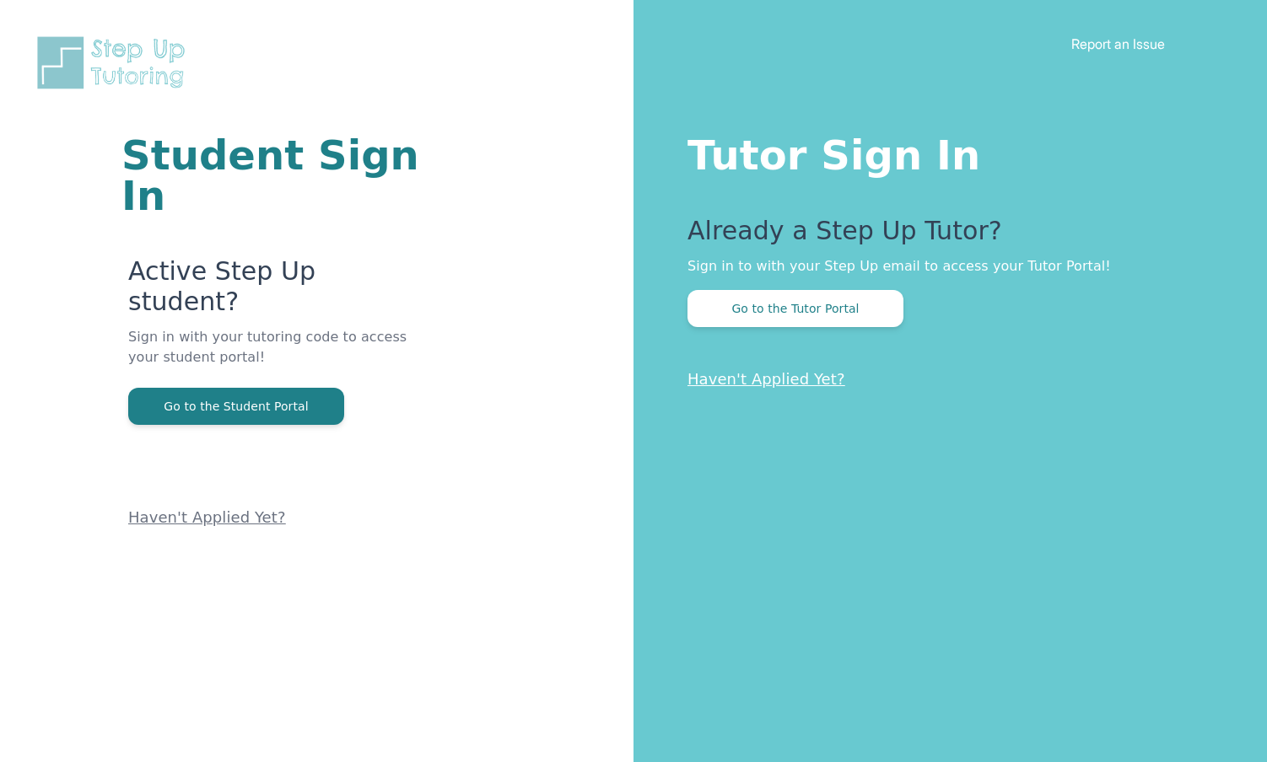  I want to click on h1: Tutor Sign In, so click(943, 152).